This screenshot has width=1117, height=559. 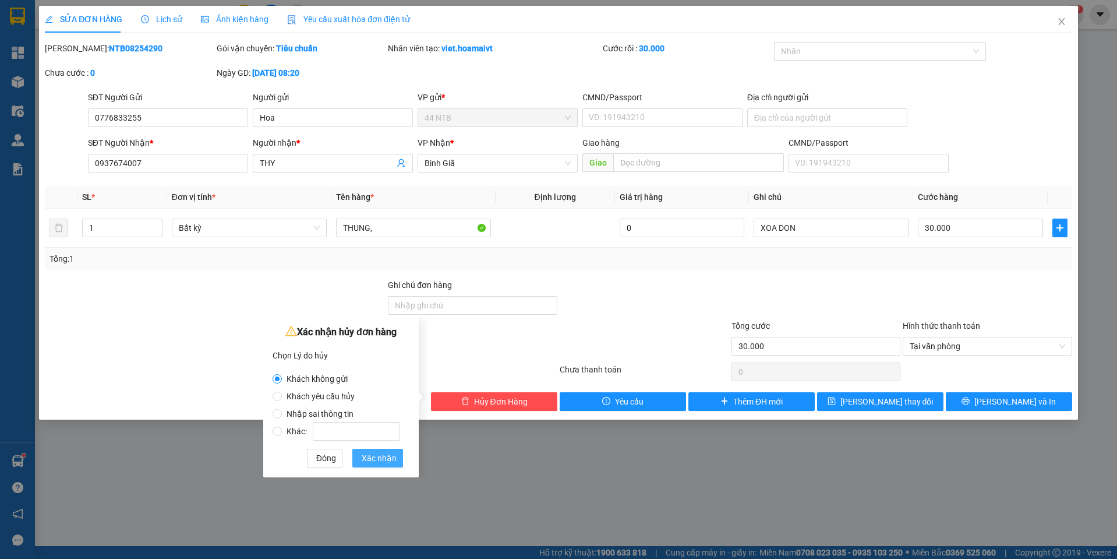 What do you see at coordinates (205, 19) in the screenshot?
I see `span: picture` at bounding box center [205, 19].